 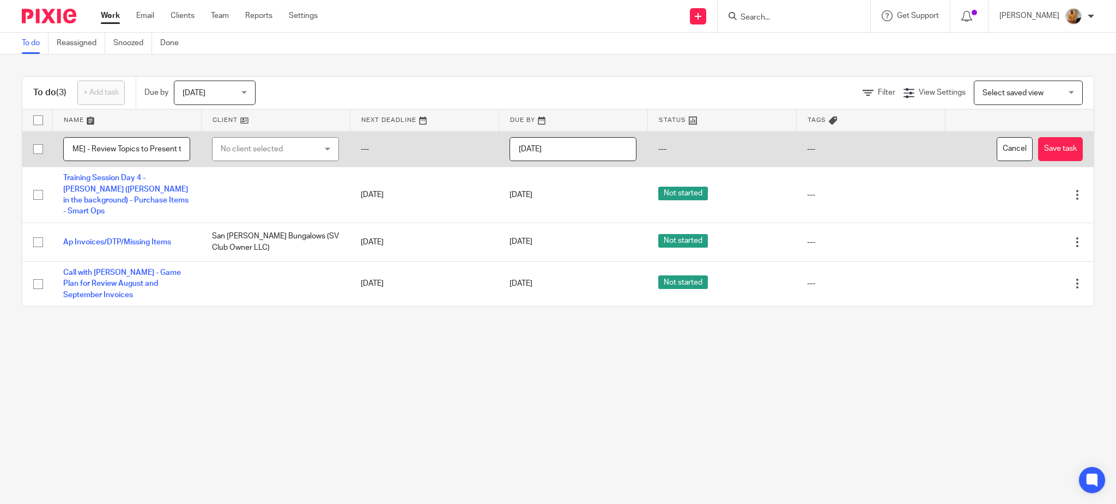 What do you see at coordinates (788, 18) in the screenshot?
I see `input: Search` at bounding box center [788, 18].